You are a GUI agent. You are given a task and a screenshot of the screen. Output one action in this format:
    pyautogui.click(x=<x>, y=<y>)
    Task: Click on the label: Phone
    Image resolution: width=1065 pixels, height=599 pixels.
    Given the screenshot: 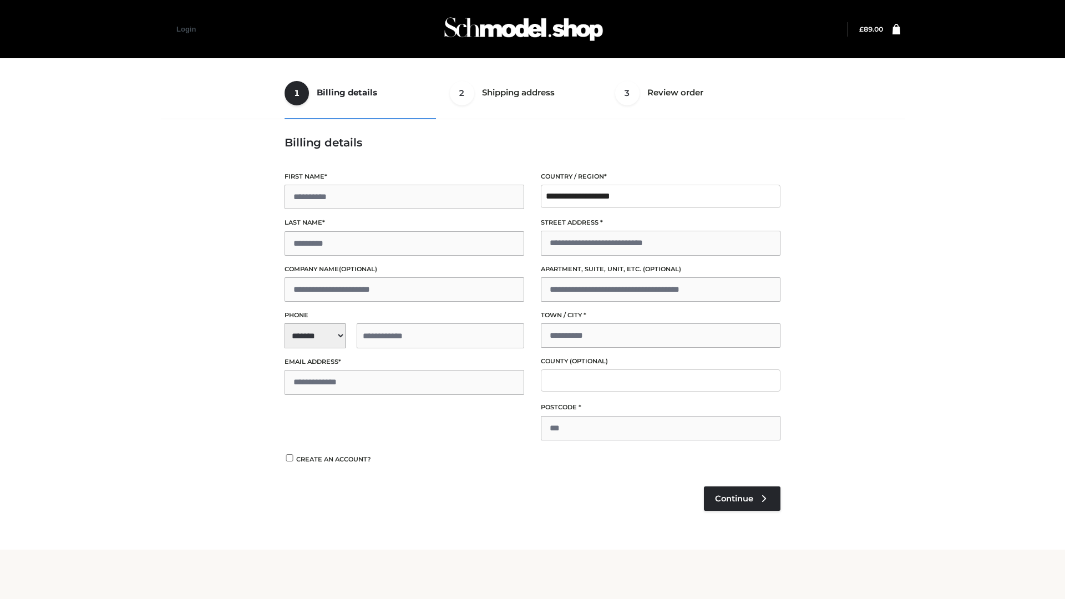 What is the action you would take?
    pyautogui.click(x=404, y=315)
    